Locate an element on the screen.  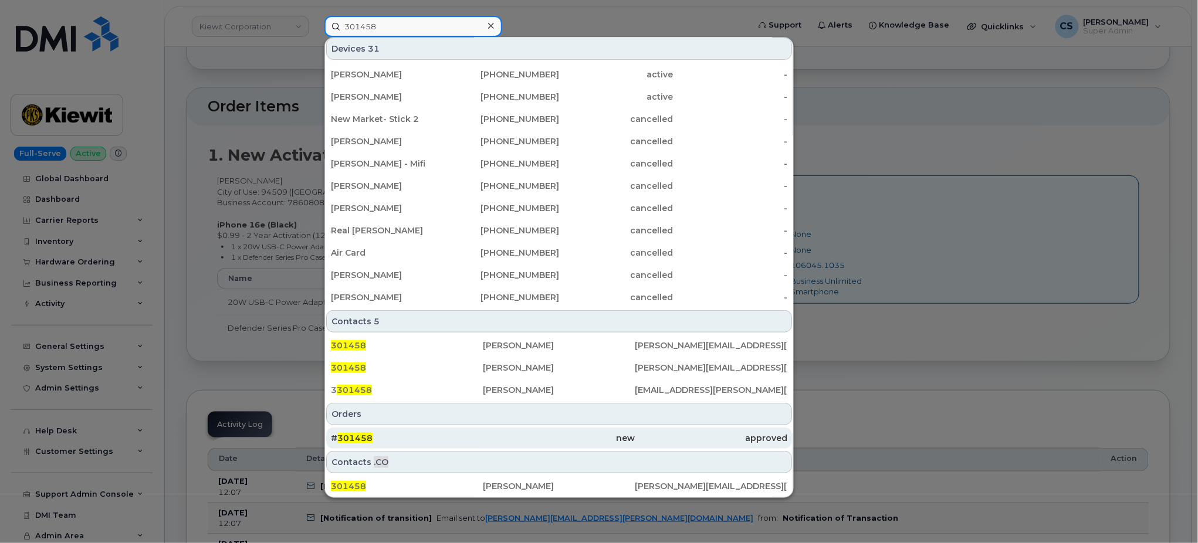
div: Orders is located at coordinates (559, 414).